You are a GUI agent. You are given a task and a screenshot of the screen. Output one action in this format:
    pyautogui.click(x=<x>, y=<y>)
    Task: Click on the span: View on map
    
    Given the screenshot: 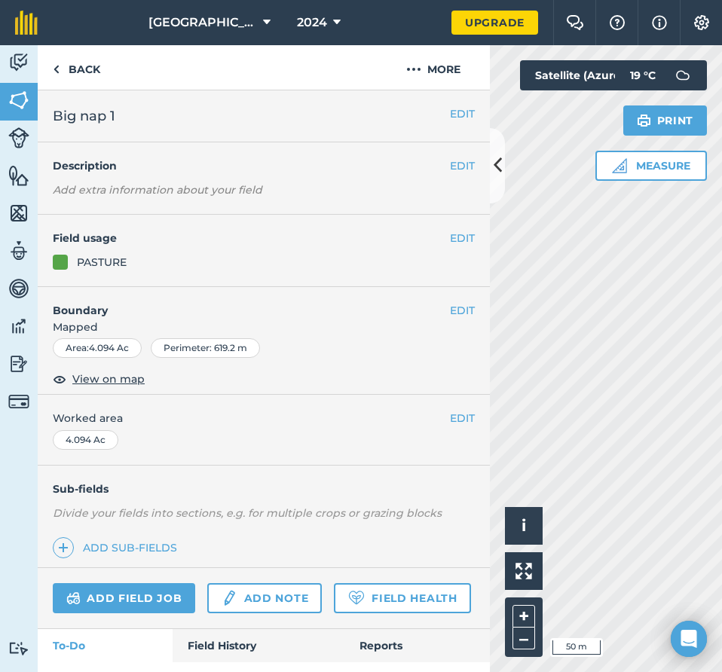 What is the action you would take?
    pyautogui.click(x=109, y=379)
    